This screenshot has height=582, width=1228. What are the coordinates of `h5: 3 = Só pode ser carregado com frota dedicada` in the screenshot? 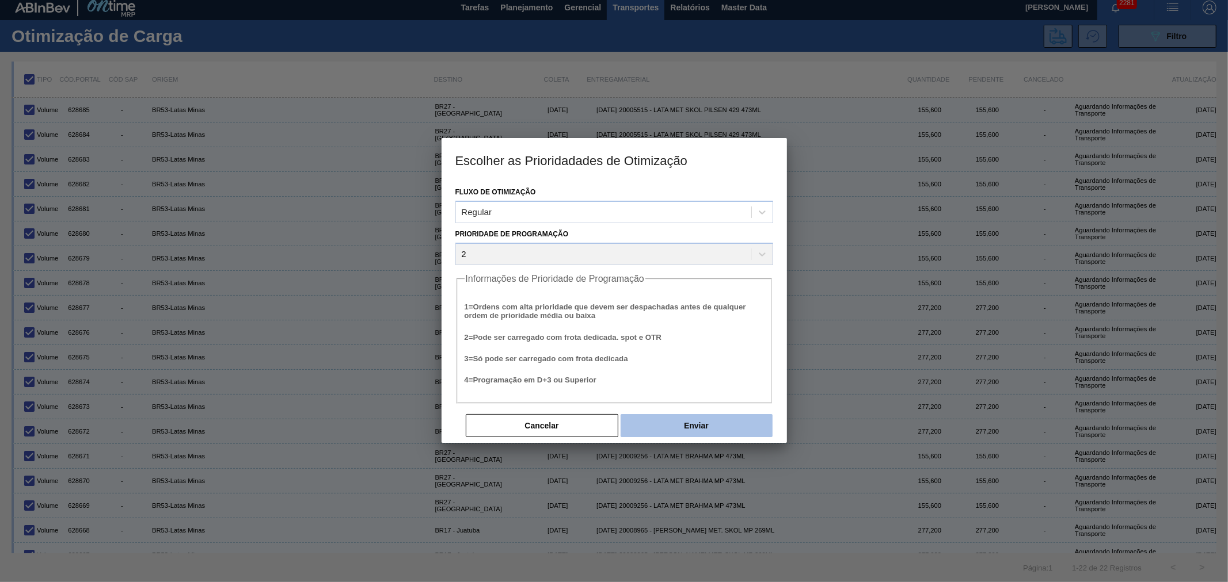 It's located at (614, 359).